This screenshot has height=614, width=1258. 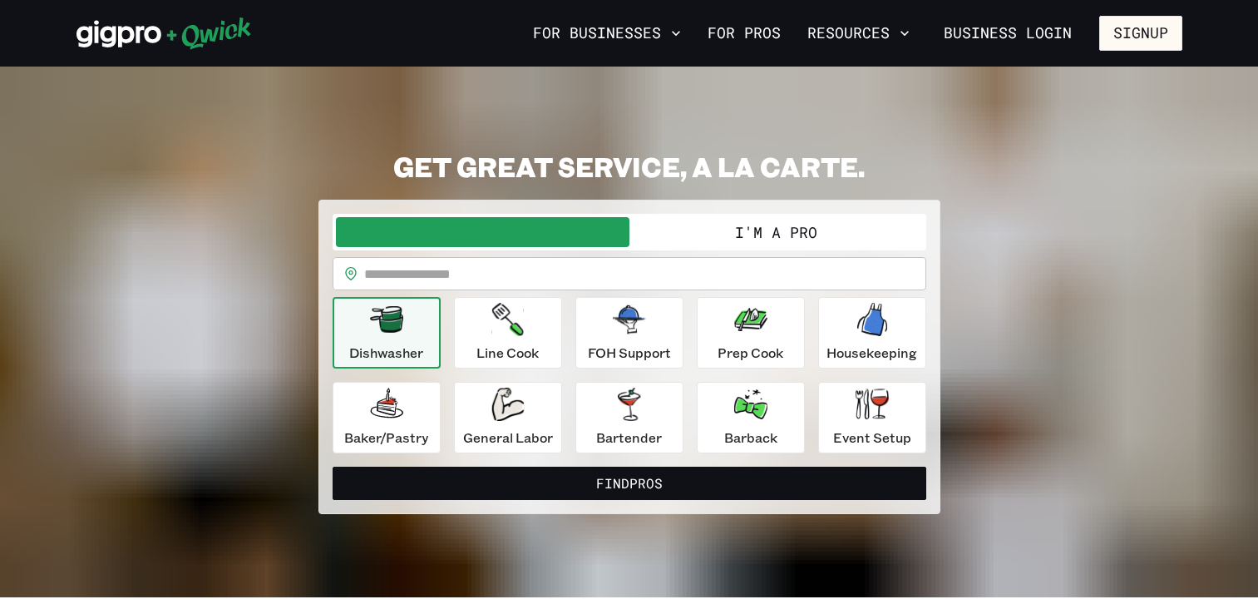 I want to click on p: General Labor, so click(x=508, y=437).